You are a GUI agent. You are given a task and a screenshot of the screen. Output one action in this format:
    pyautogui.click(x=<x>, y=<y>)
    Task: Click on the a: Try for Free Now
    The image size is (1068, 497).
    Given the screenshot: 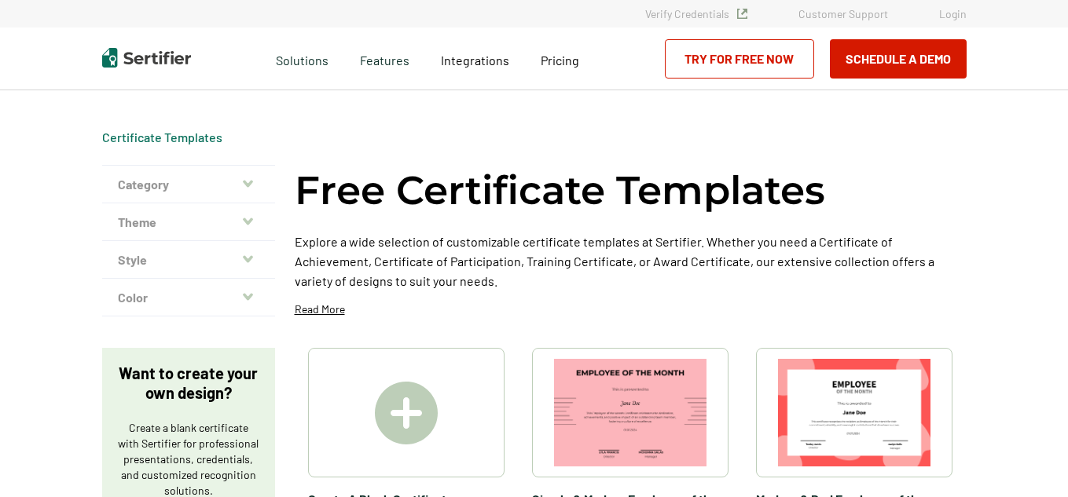 What is the action you would take?
    pyautogui.click(x=740, y=59)
    